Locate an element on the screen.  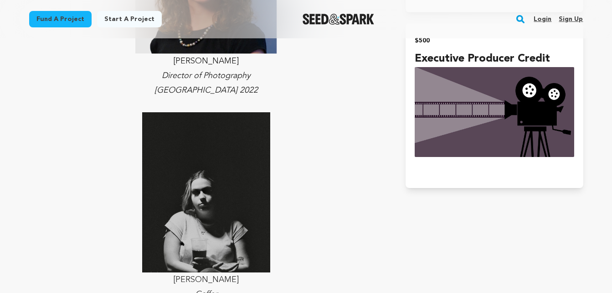
a: Login is located at coordinates (542, 19).